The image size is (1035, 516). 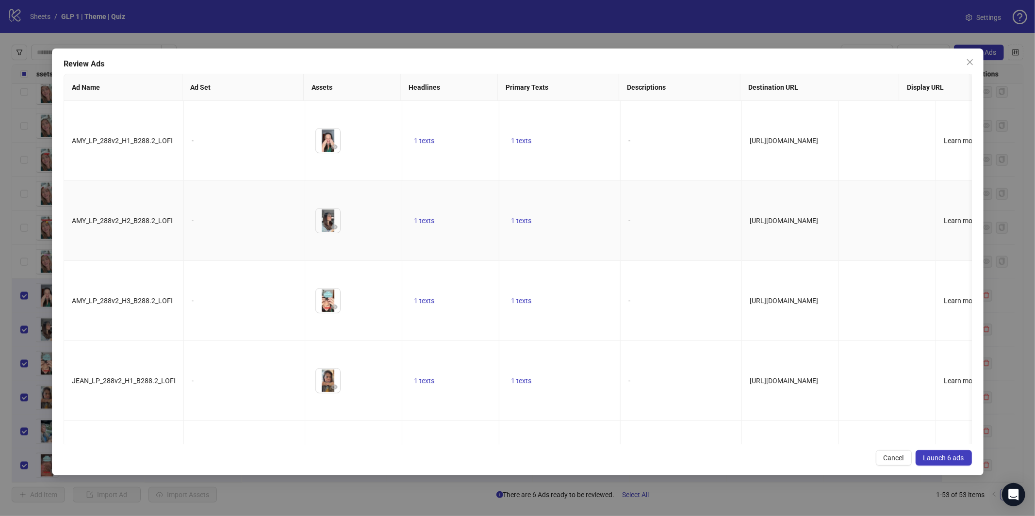 What do you see at coordinates (680, 87) in the screenshot?
I see `th: Descriptions` at bounding box center [680, 87].